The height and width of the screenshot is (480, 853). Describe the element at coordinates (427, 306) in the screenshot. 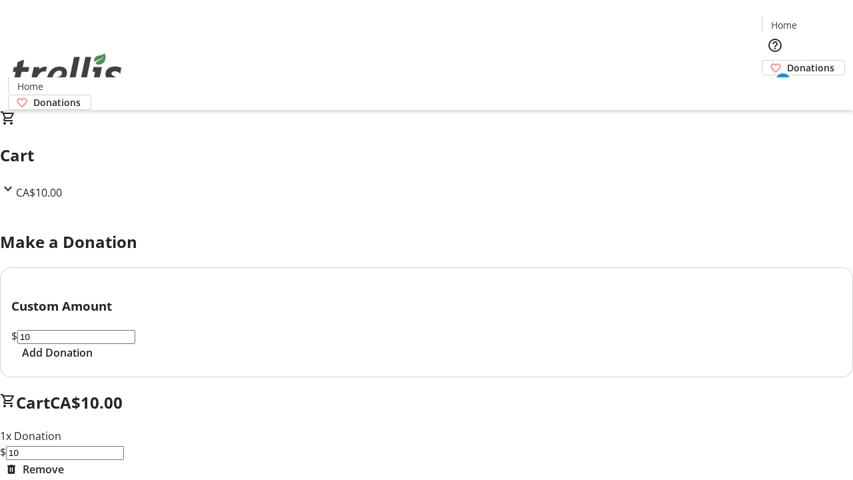

I see `h3: Custom Amount` at that location.